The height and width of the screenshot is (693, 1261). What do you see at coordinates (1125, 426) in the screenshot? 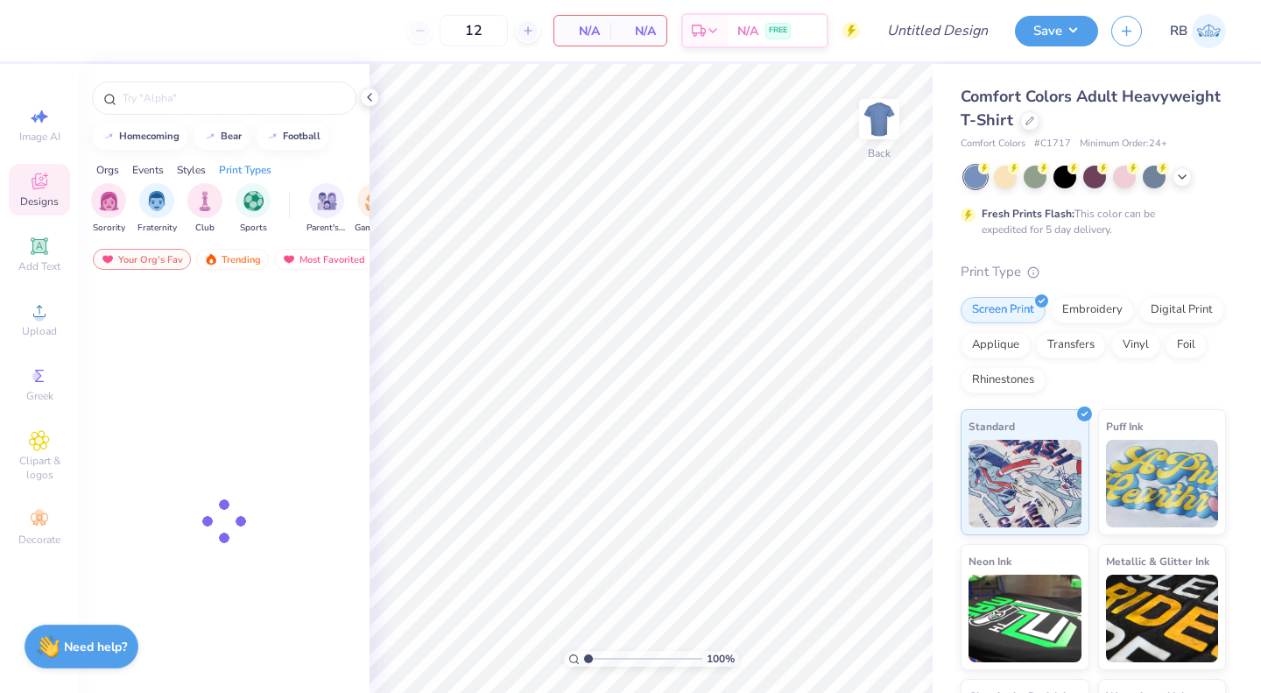
I see `span: Puff Ink` at bounding box center [1125, 426].